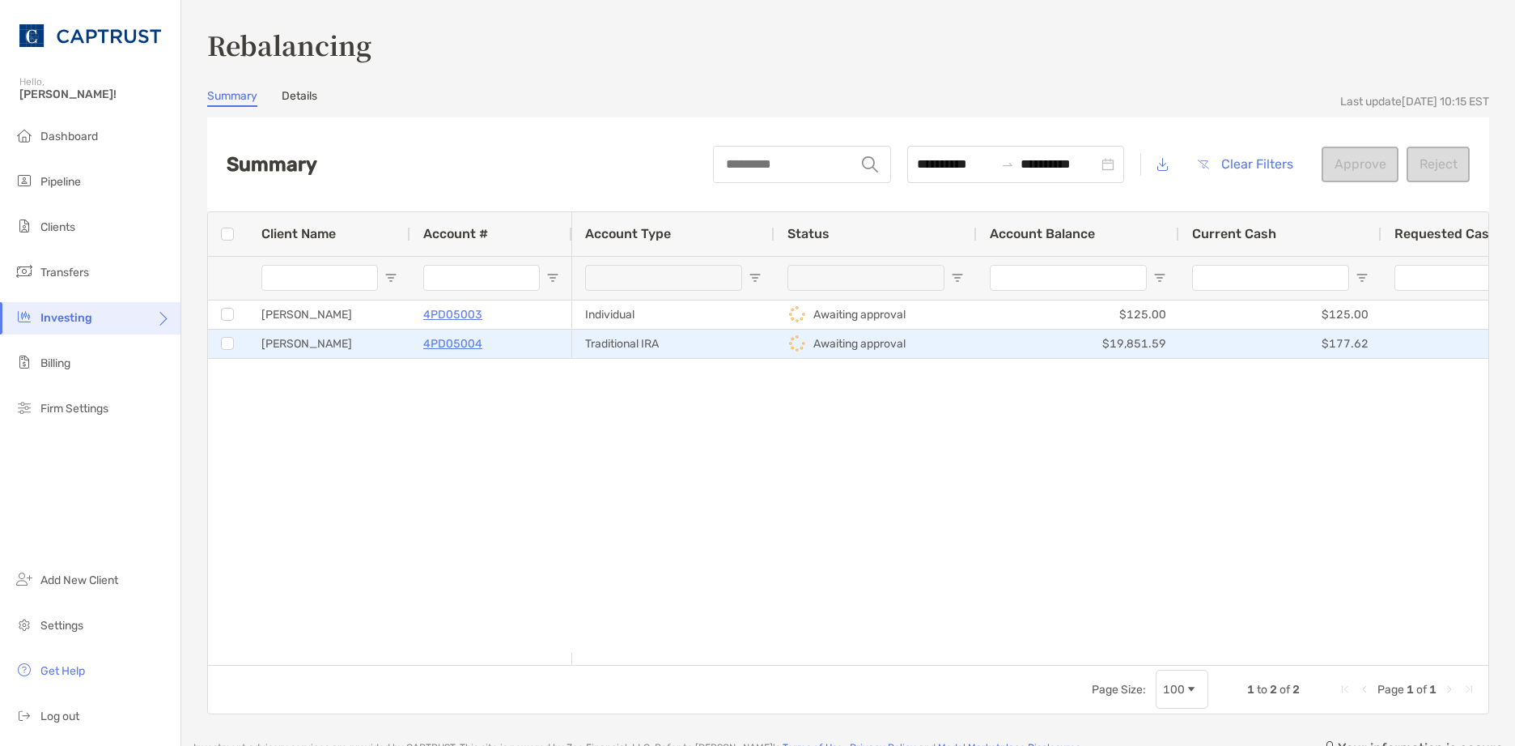 The width and height of the screenshot is (1515, 746). I want to click on span: Page, so click(1391, 689).